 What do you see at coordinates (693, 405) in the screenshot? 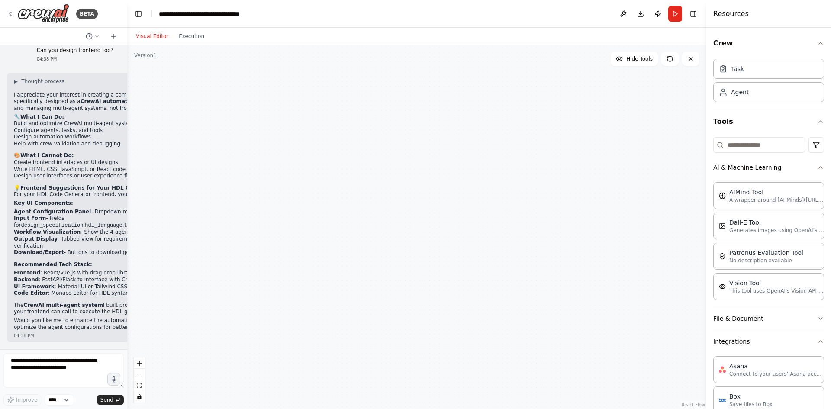
I see `a: React Flow attribution` at bounding box center [693, 405].